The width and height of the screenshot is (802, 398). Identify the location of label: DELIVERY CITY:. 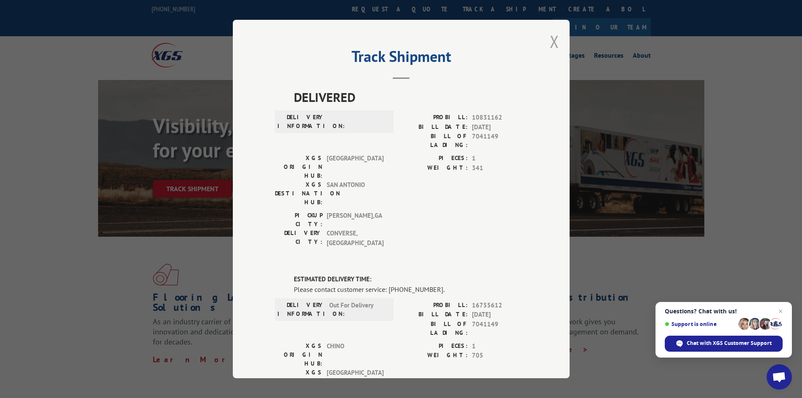
(298, 238).